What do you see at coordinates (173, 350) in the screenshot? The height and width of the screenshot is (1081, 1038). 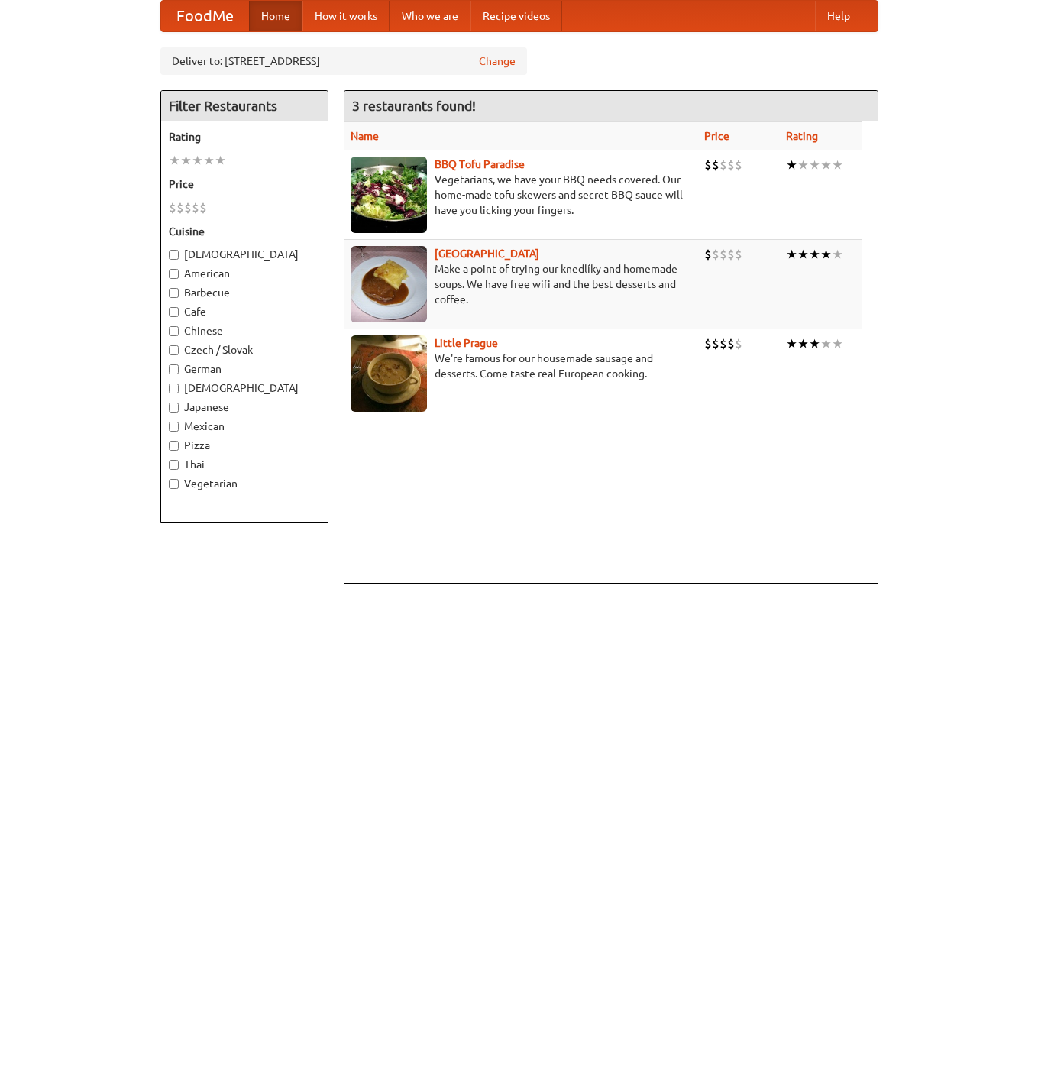 I see `input: Czech / Slovak` at bounding box center [173, 350].